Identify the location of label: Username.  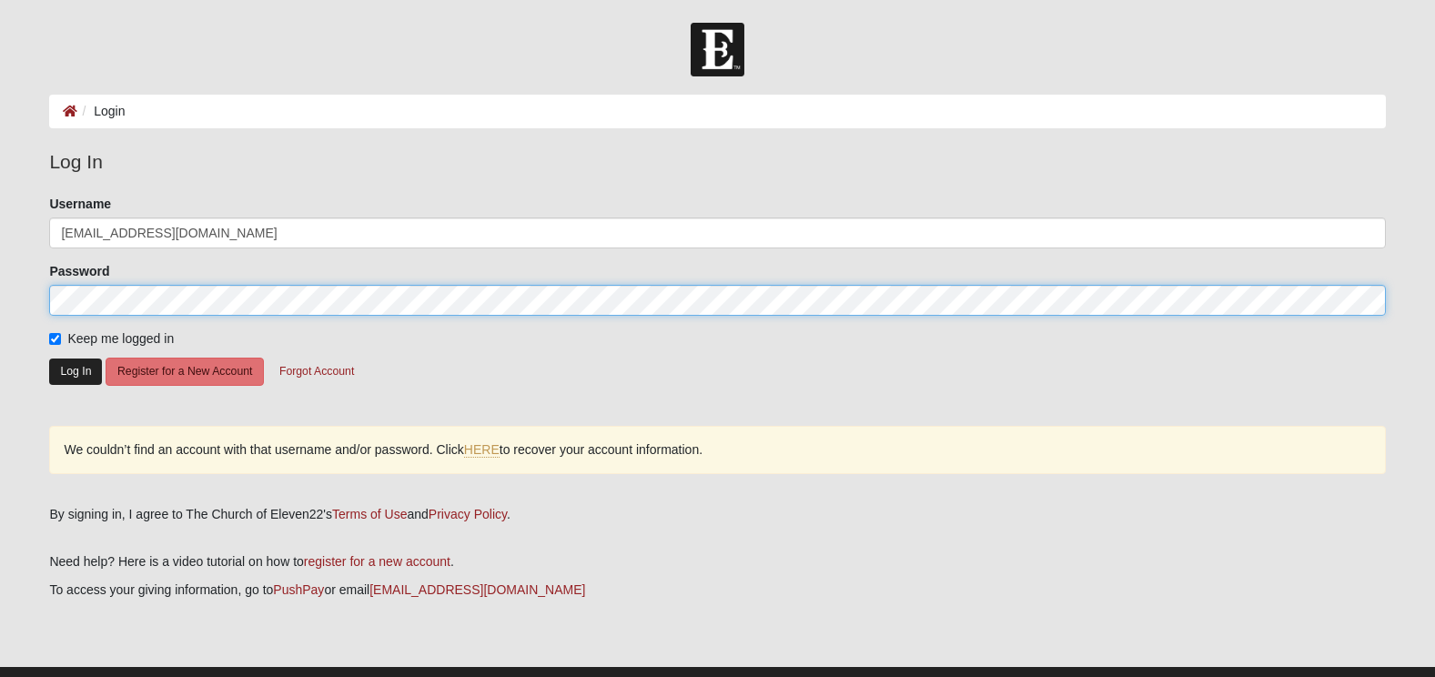
(80, 204).